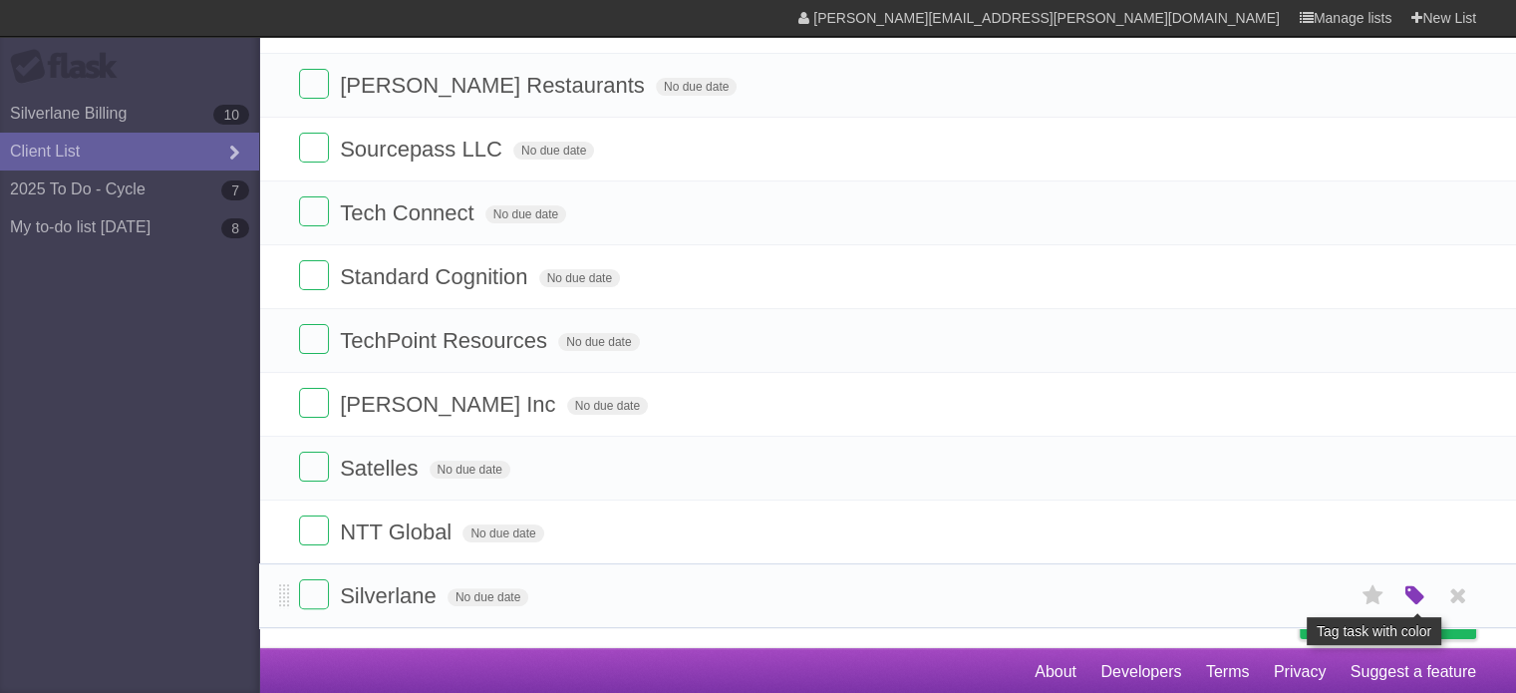  Describe the element at coordinates (231, 115) in the screenshot. I see `b: 10` at that location.